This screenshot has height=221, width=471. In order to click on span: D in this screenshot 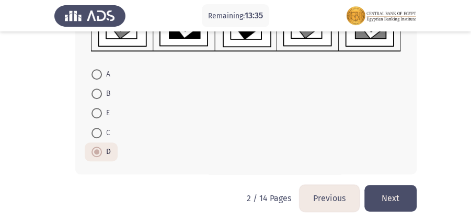, I will do `click(106, 152)`.